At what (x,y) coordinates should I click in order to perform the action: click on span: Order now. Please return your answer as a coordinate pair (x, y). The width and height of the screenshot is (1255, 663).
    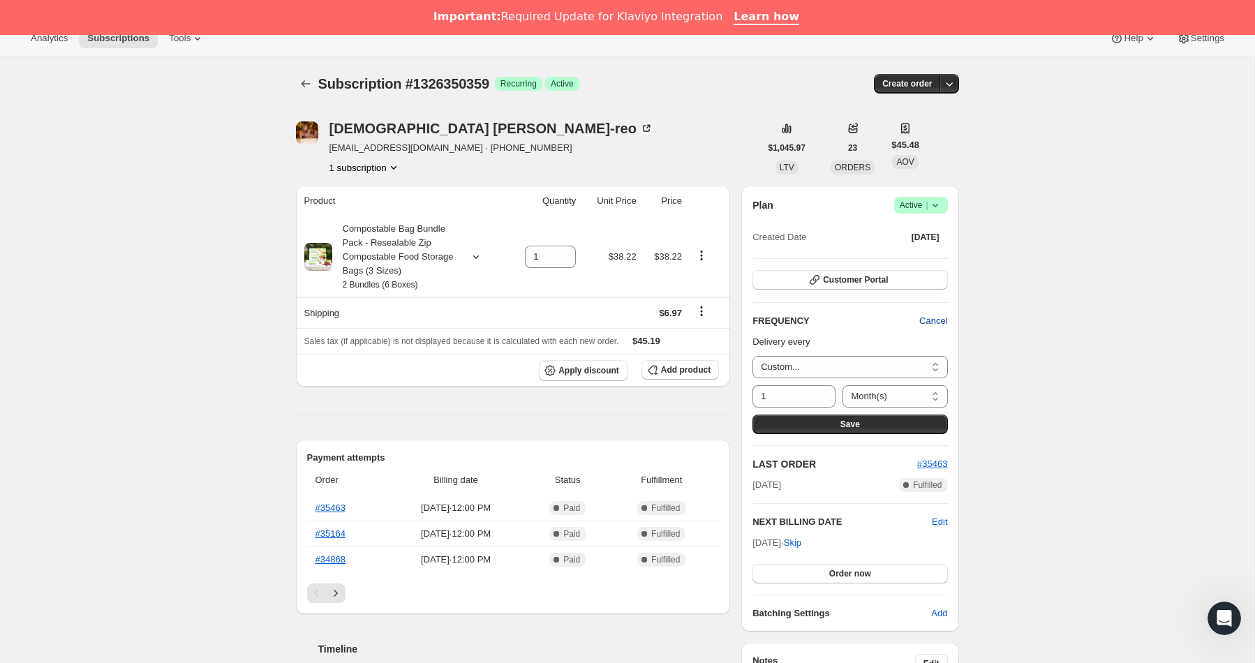
    Looking at the image, I should click on (850, 574).